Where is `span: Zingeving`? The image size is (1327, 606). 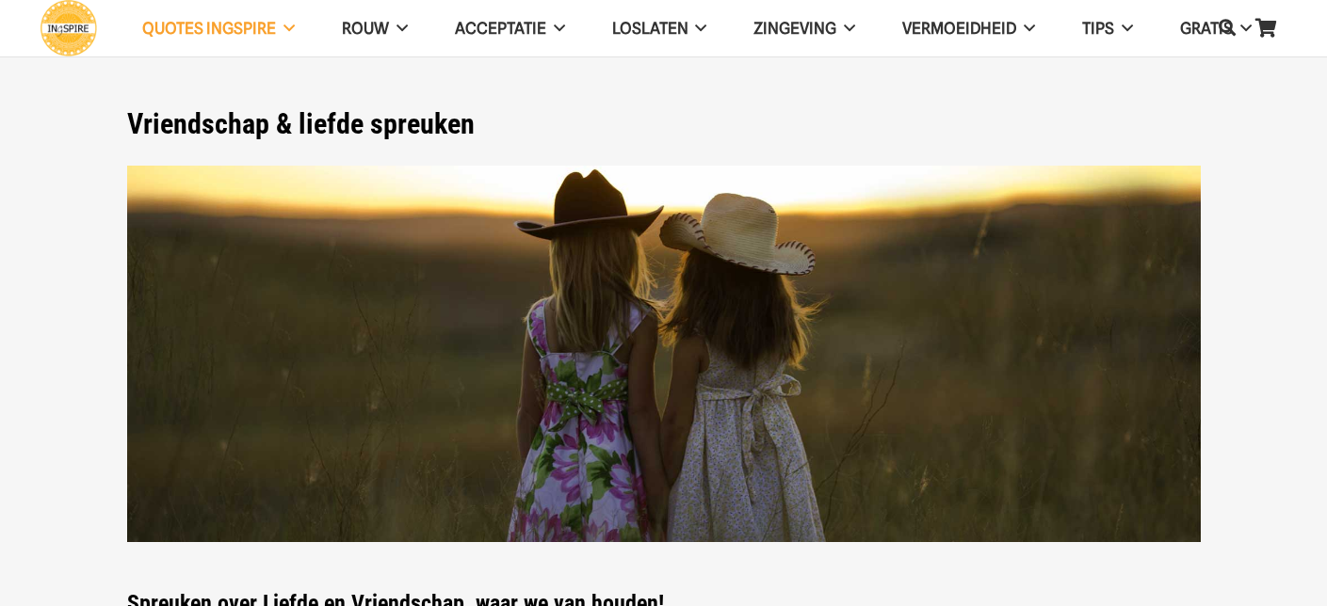
span: Zingeving is located at coordinates (795, 28).